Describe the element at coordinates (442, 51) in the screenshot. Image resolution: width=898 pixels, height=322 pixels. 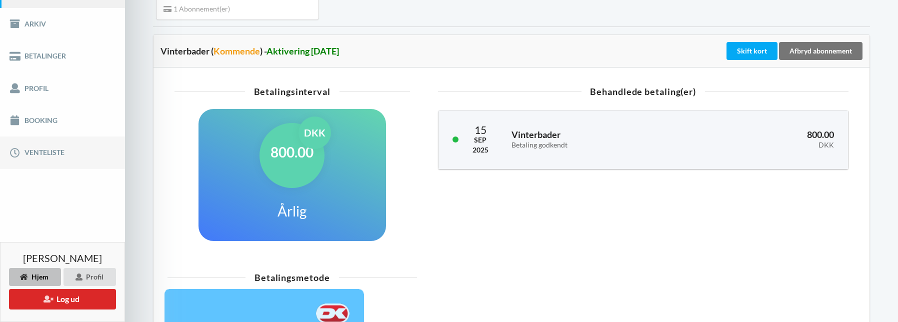
I see `div: Vinterbader` at that location.